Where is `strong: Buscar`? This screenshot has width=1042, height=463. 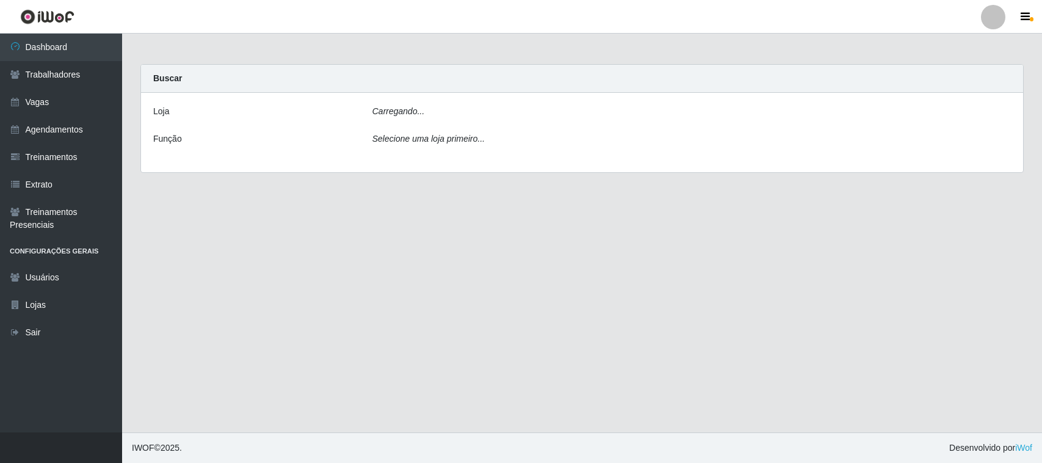
strong: Buscar is located at coordinates (167, 78).